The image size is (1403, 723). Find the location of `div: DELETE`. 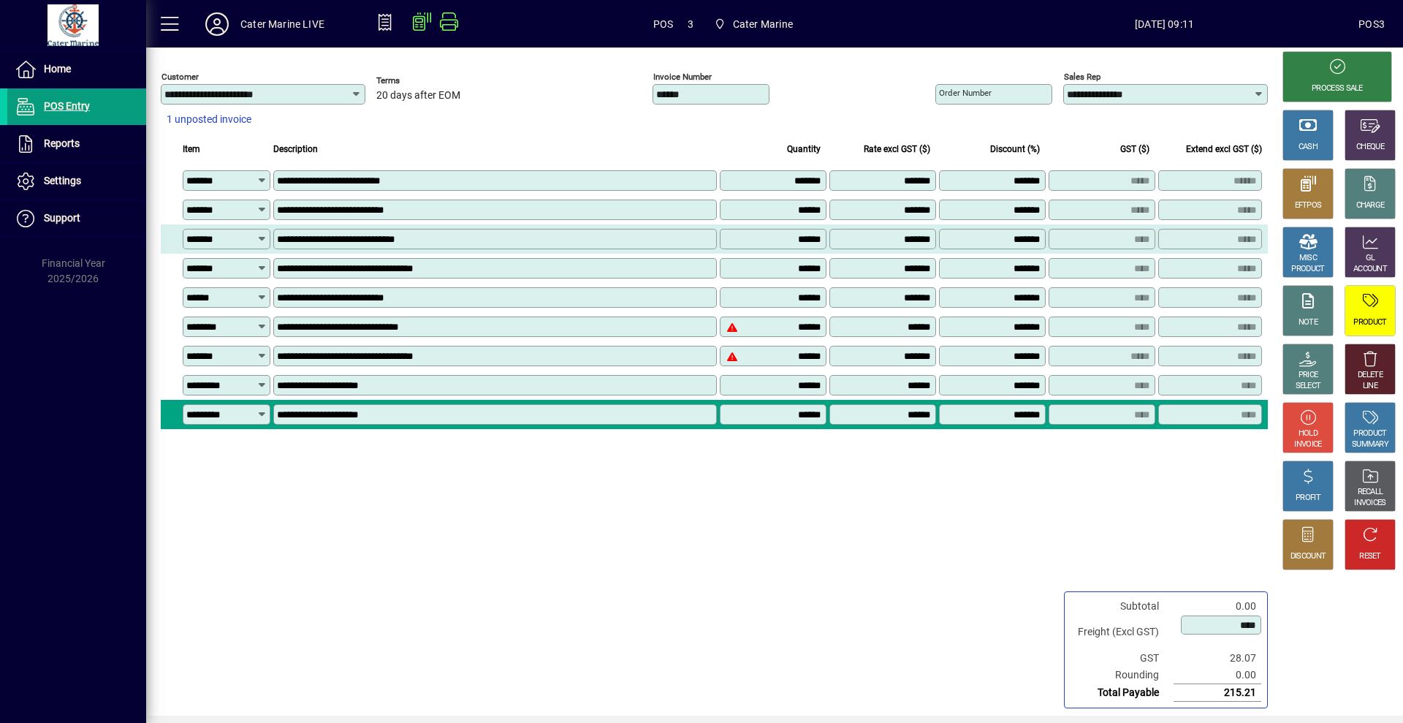

div: DELETE is located at coordinates (1370, 375).